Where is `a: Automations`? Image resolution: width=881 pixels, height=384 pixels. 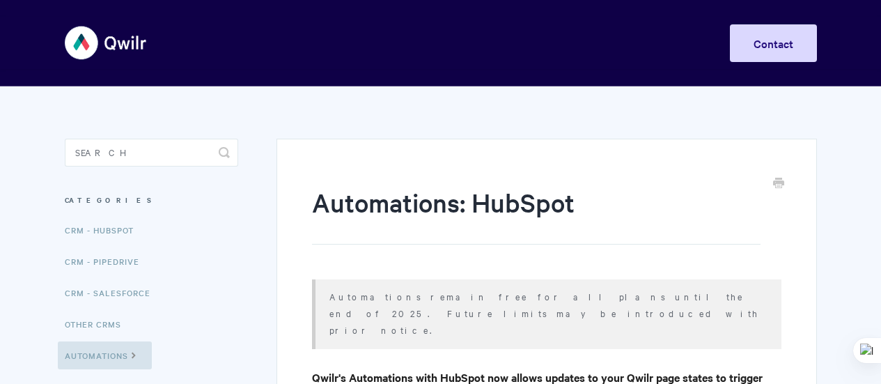 a: Automations is located at coordinates (104, 355).